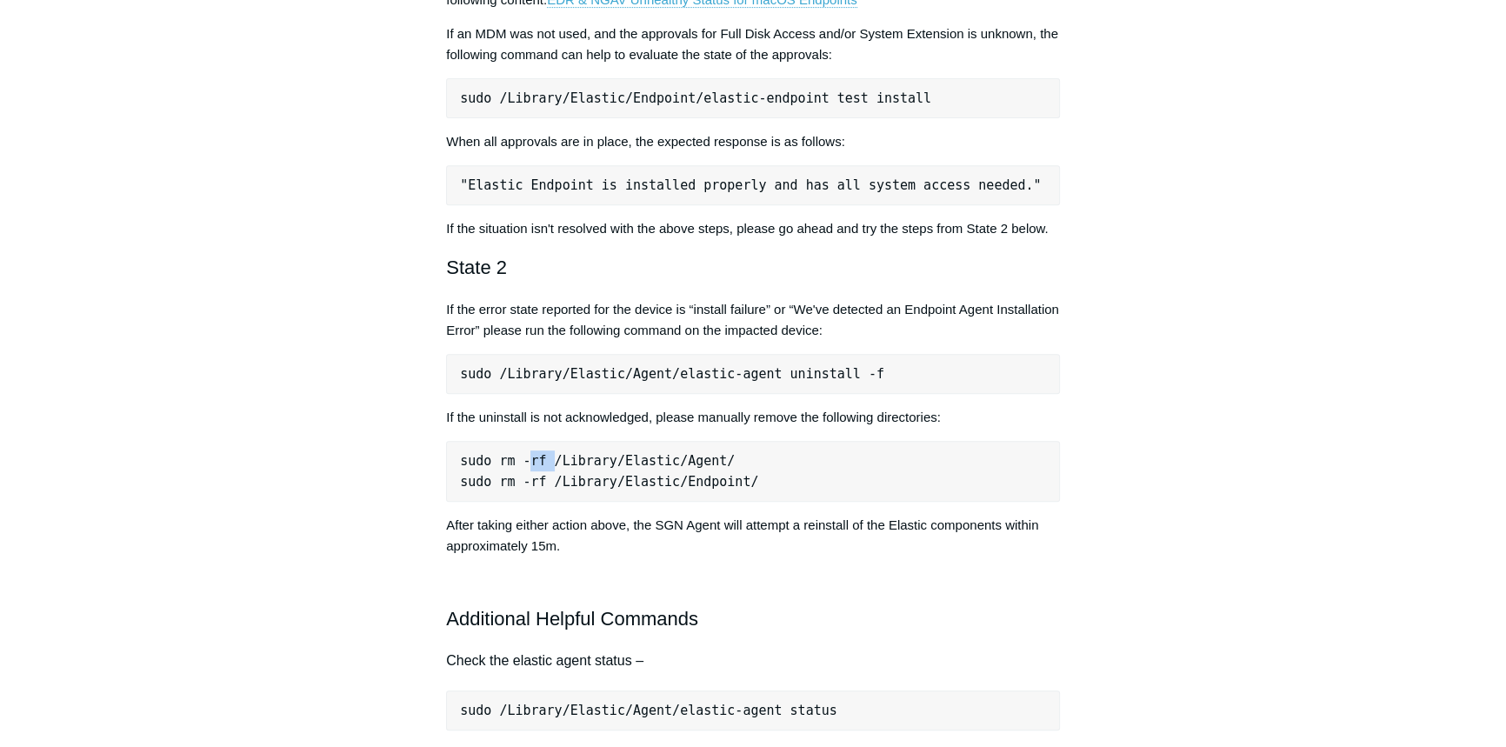 The image size is (1506, 747). I want to click on pre: sudo /Library/Elastic/Endpoint/elastic-endpoint test install, so click(753, 98).